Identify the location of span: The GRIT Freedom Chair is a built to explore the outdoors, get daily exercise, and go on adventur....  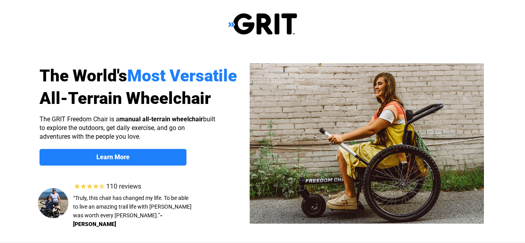
(127, 128).